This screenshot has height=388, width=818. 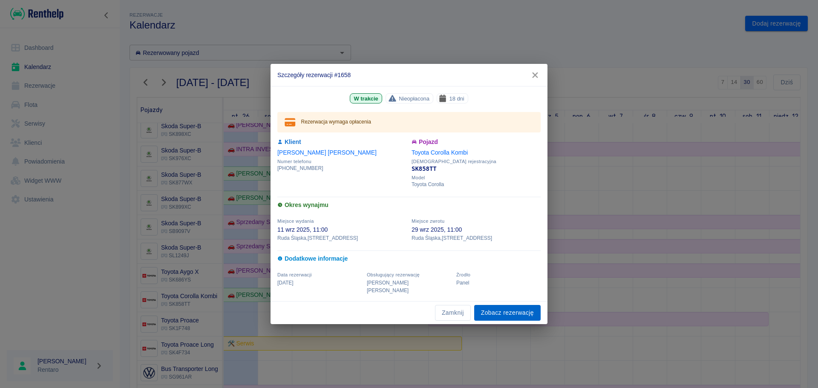 What do you see at coordinates (453, 313) in the screenshot?
I see `button: Zamknij` at bounding box center [453, 313].